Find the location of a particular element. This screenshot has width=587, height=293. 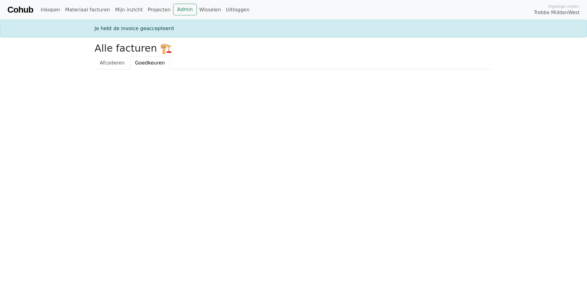

span: Afcoderen is located at coordinates (112, 63).